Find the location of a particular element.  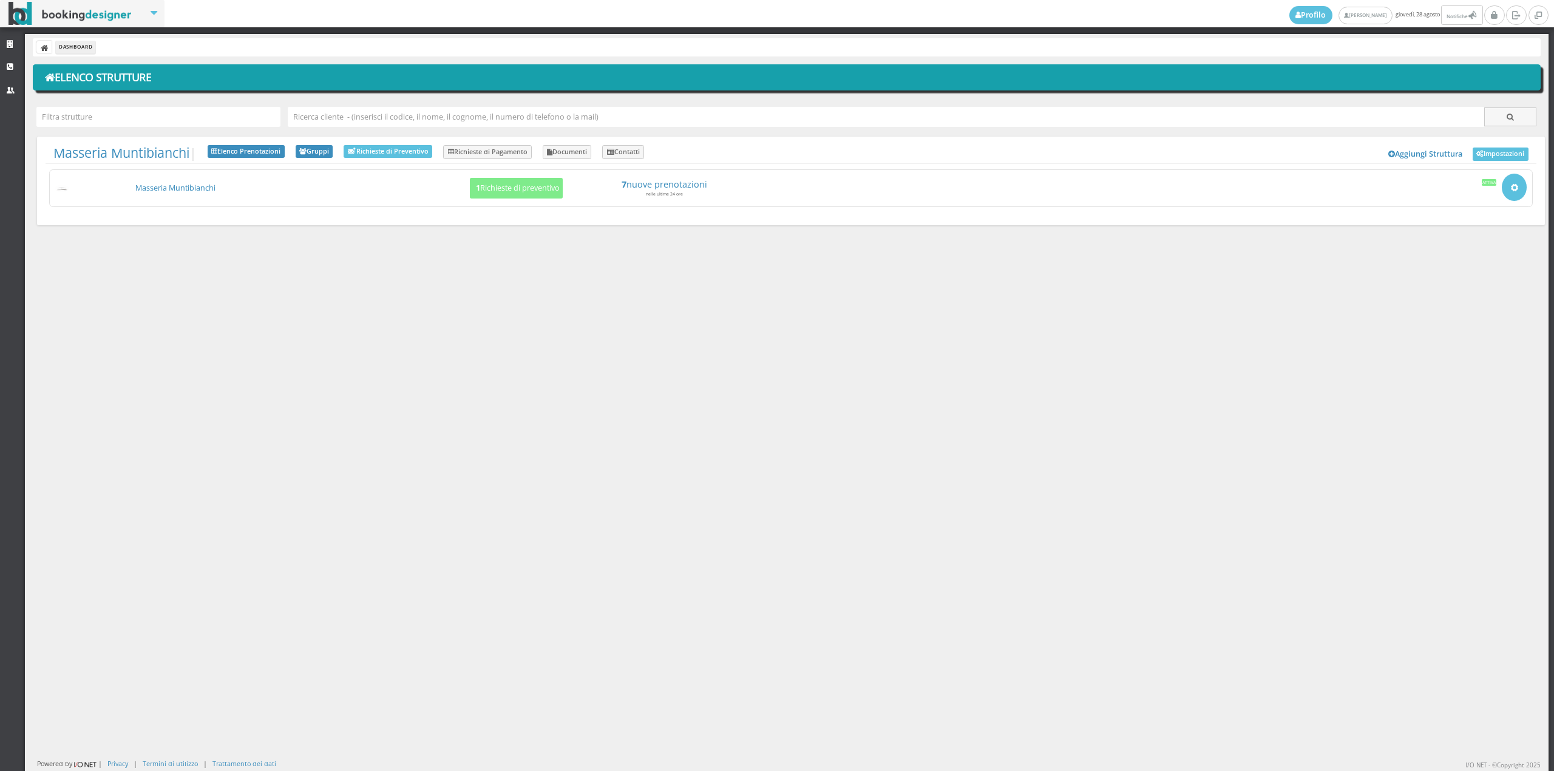

input: Ricerca cliente - (inserisci il codice, il nome, il cognome, il numero di telefono o la mail) is located at coordinates (886, 117).